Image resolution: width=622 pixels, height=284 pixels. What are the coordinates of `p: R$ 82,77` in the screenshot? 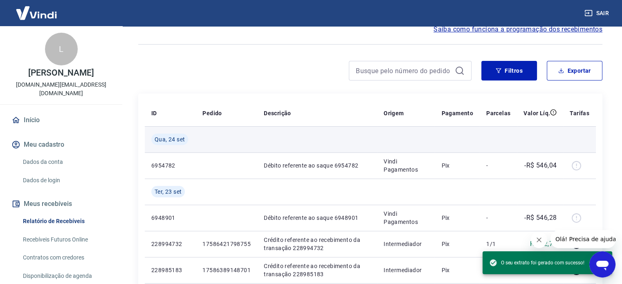 It's located at (543, 244).